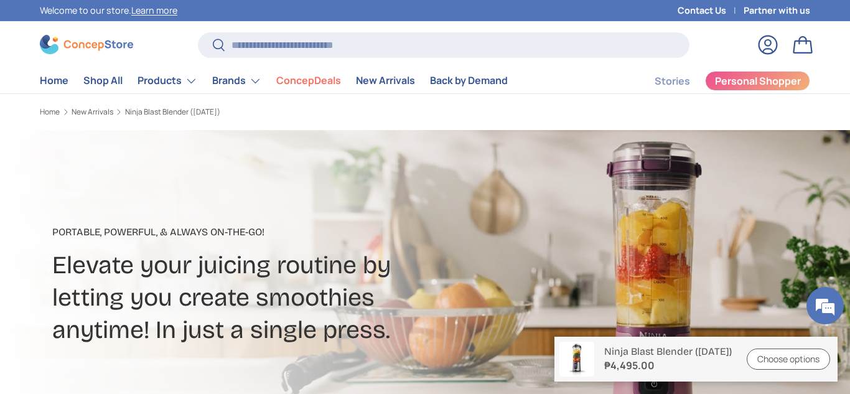  I want to click on a: Contact Us, so click(710, 11).